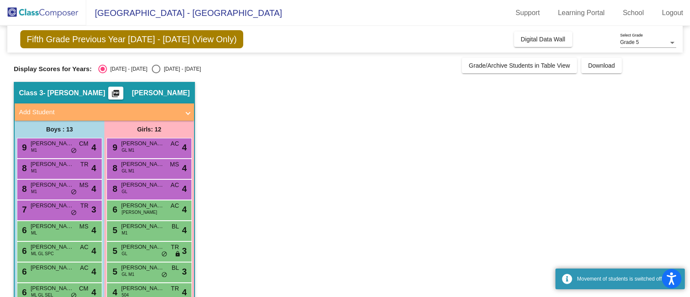 The height and width of the screenshot is (297, 690). Describe the element at coordinates (116, 93) in the screenshot. I see `button: Print Students Details` at that location.